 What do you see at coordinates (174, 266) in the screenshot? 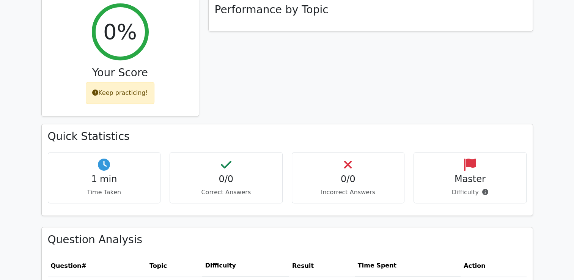
I see `th: Topic` at bounding box center [174, 266].